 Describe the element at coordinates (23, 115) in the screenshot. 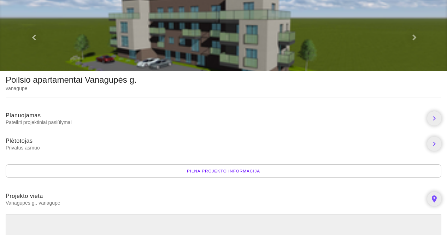

I see `span: Planuojamas` at that location.